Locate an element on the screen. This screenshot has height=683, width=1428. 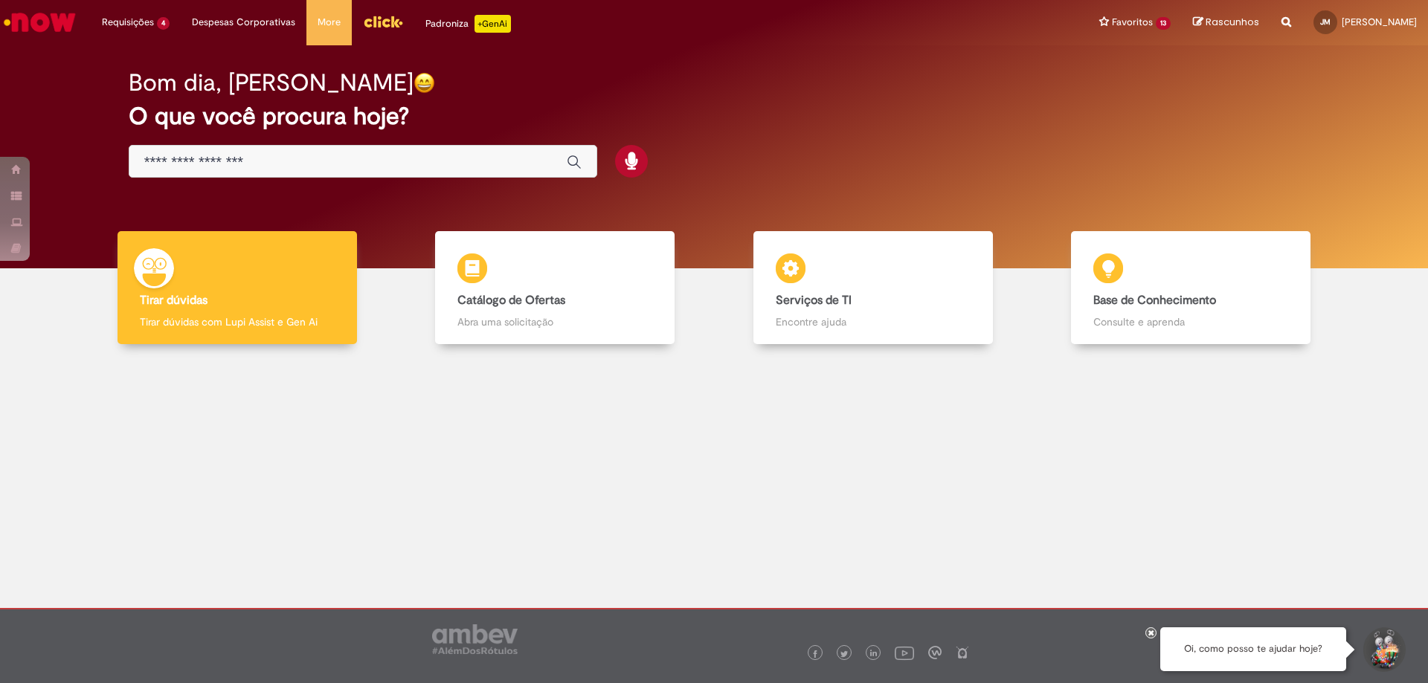
span: Requisições is located at coordinates (128, 22).